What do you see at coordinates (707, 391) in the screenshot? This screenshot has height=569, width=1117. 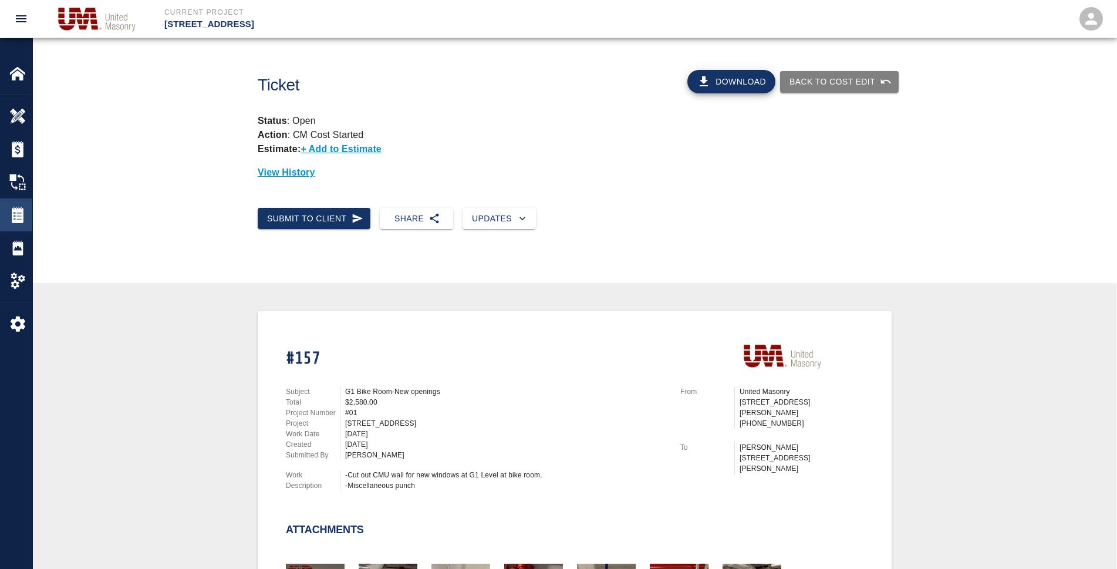 I see `p: From` at bounding box center [707, 391].